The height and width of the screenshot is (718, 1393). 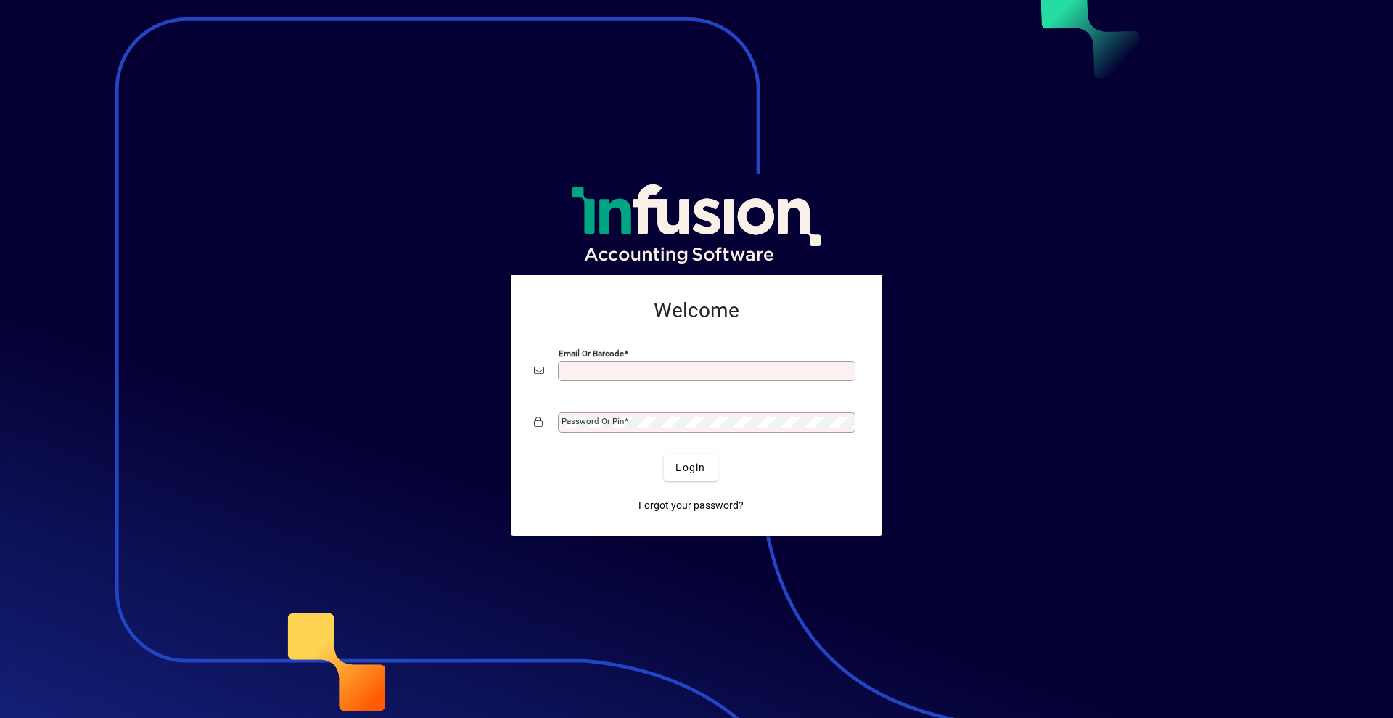 What do you see at coordinates (690, 467) in the screenshot?
I see `button: Login` at bounding box center [690, 467].